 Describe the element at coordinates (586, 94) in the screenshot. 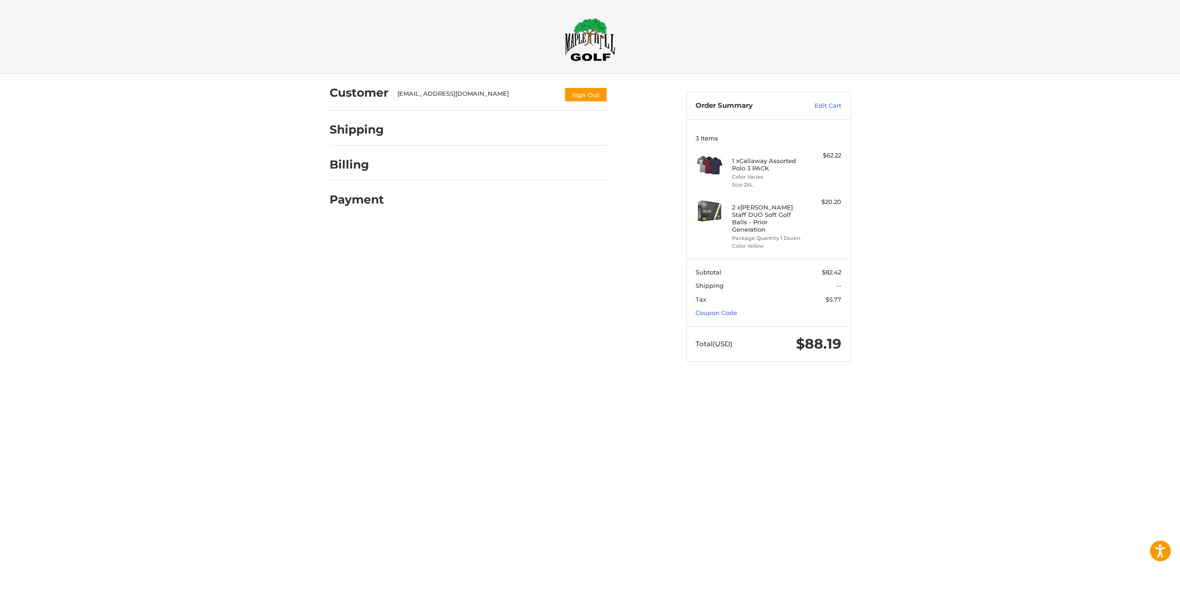

I see `button: Sign Out` at that location.